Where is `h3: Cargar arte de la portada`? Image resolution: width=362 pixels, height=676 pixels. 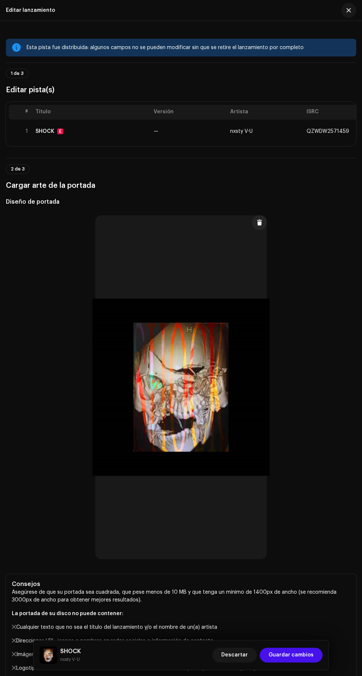
h3: Cargar arte de la portada is located at coordinates (181, 186).